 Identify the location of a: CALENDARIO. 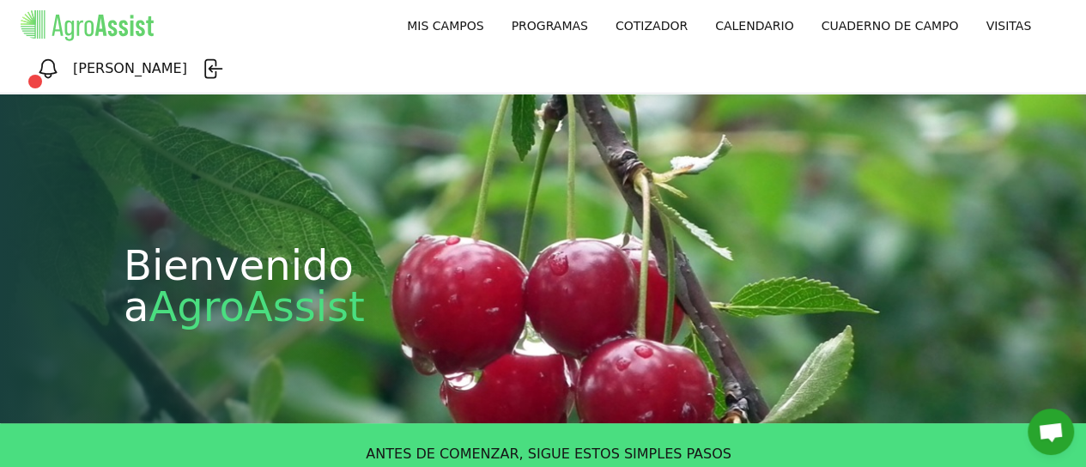
(754, 26).